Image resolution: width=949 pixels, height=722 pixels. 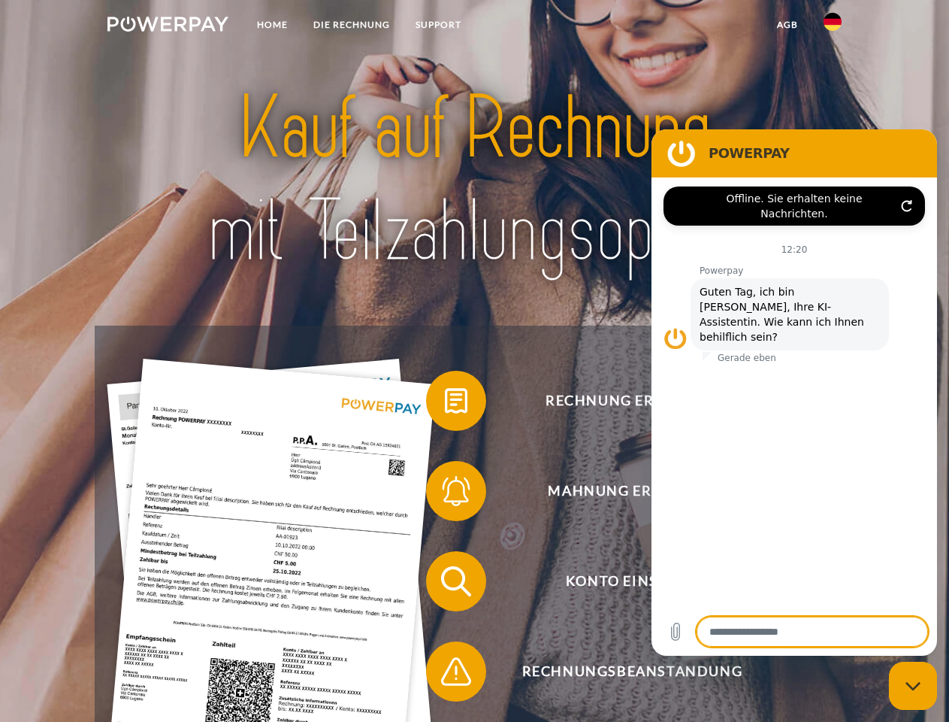 I want to click on a: Home, so click(x=272, y=25).